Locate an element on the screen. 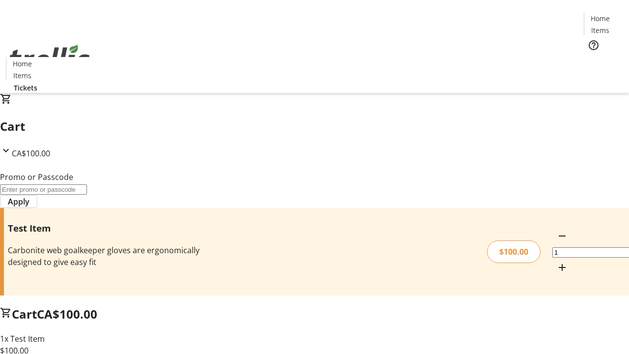  button: Help is located at coordinates (594, 45).